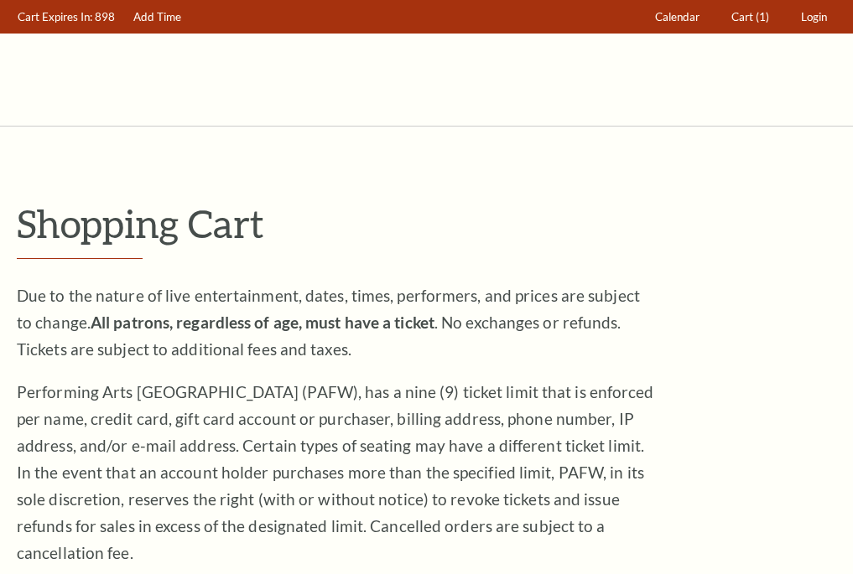 Image resolution: width=853 pixels, height=574 pixels. What do you see at coordinates (813, 17) in the screenshot?
I see `span: Login` at bounding box center [813, 17].